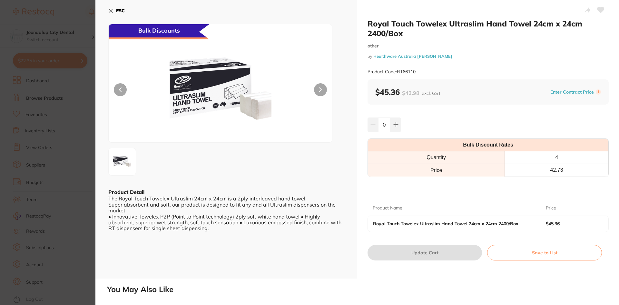 The image size is (619, 305). Describe the element at coordinates (226, 213) in the screenshot. I see `div: The Royal Touch Towelex Ultraslim 24cm x 24cm is a 2ply interleaved hand towel. Super absorbent a...` at that location.